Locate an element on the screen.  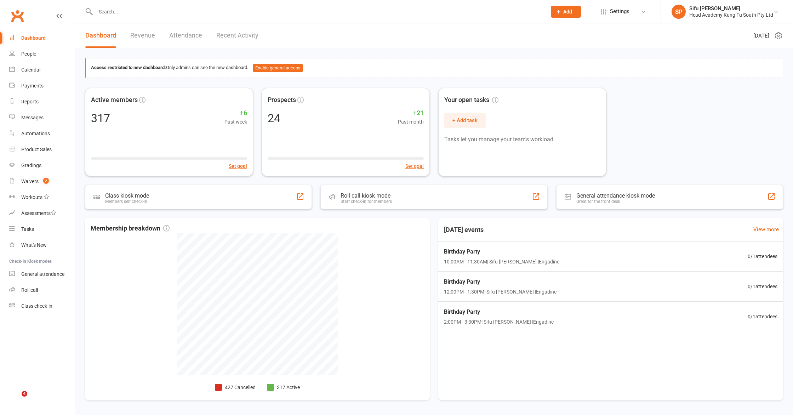
a: What's New is located at coordinates (42, 245).